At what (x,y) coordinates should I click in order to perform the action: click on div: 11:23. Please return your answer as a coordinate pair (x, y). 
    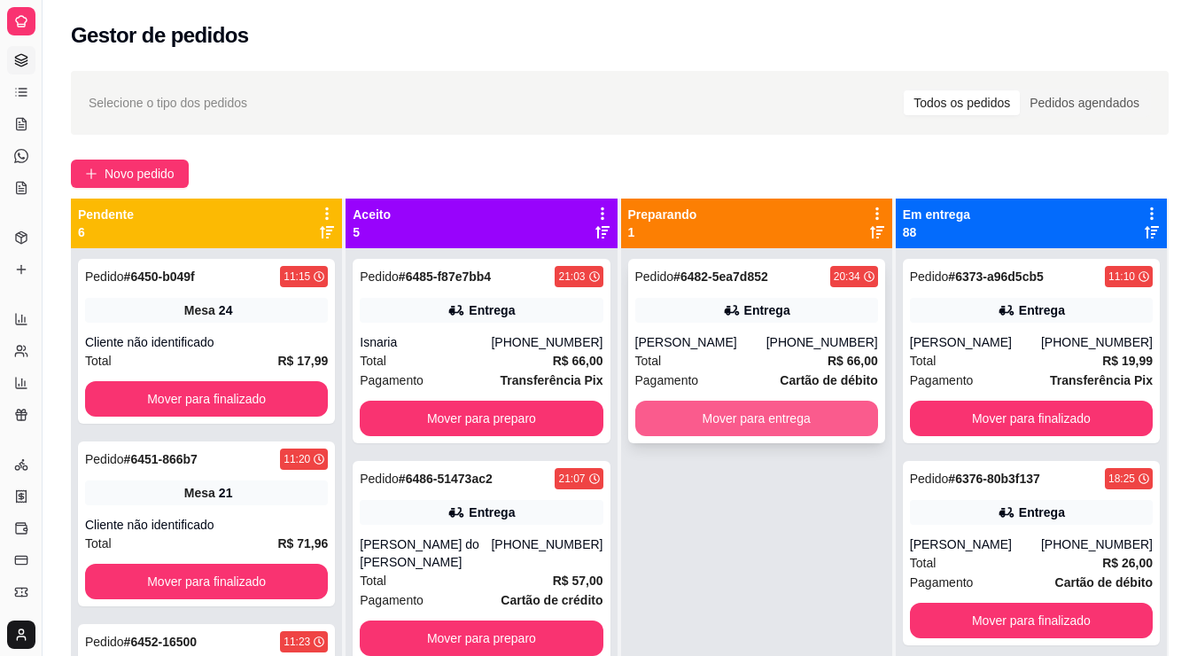
    Looking at the image, I should click on (297, 641).